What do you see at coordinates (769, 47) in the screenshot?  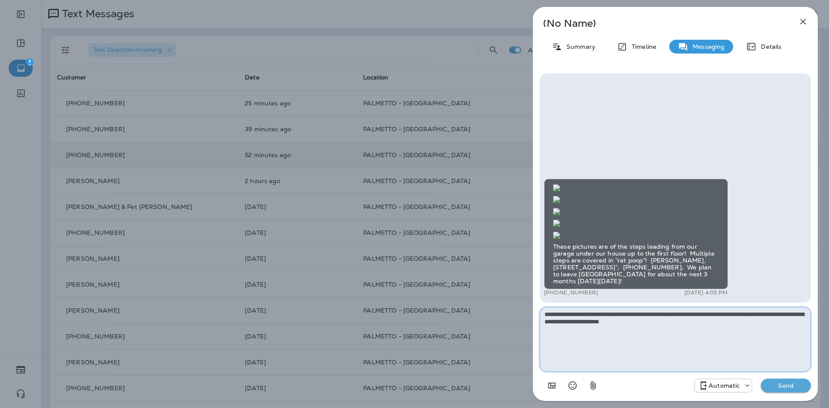 I see `p: Details` at bounding box center [769, 47].